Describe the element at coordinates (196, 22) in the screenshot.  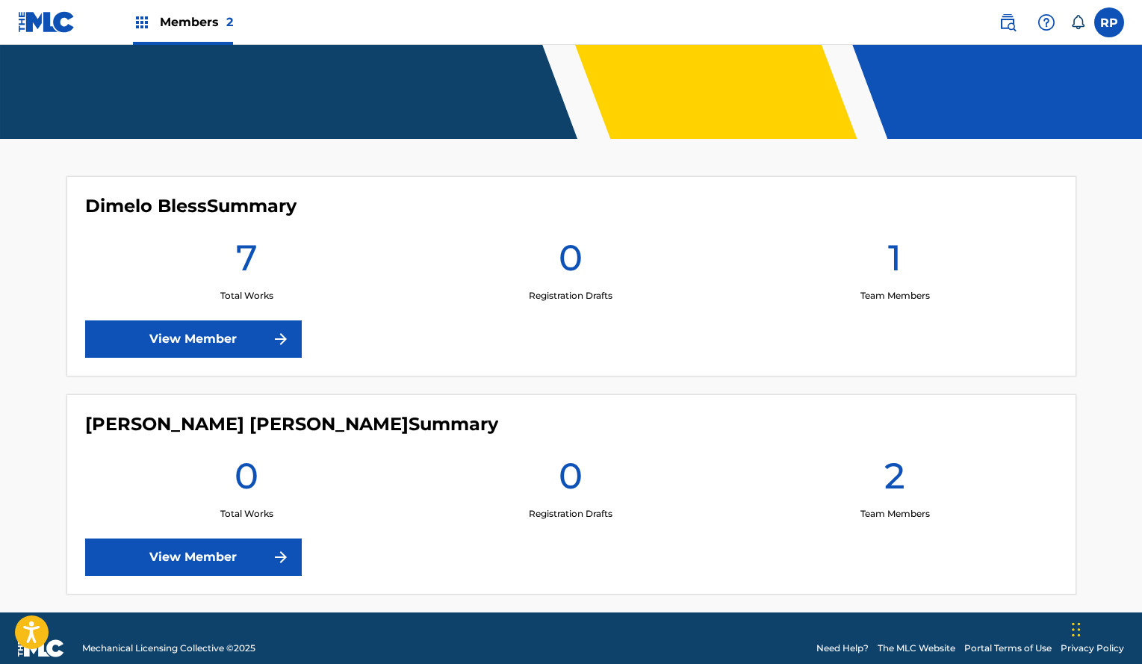
I see `span: Members` at that location.